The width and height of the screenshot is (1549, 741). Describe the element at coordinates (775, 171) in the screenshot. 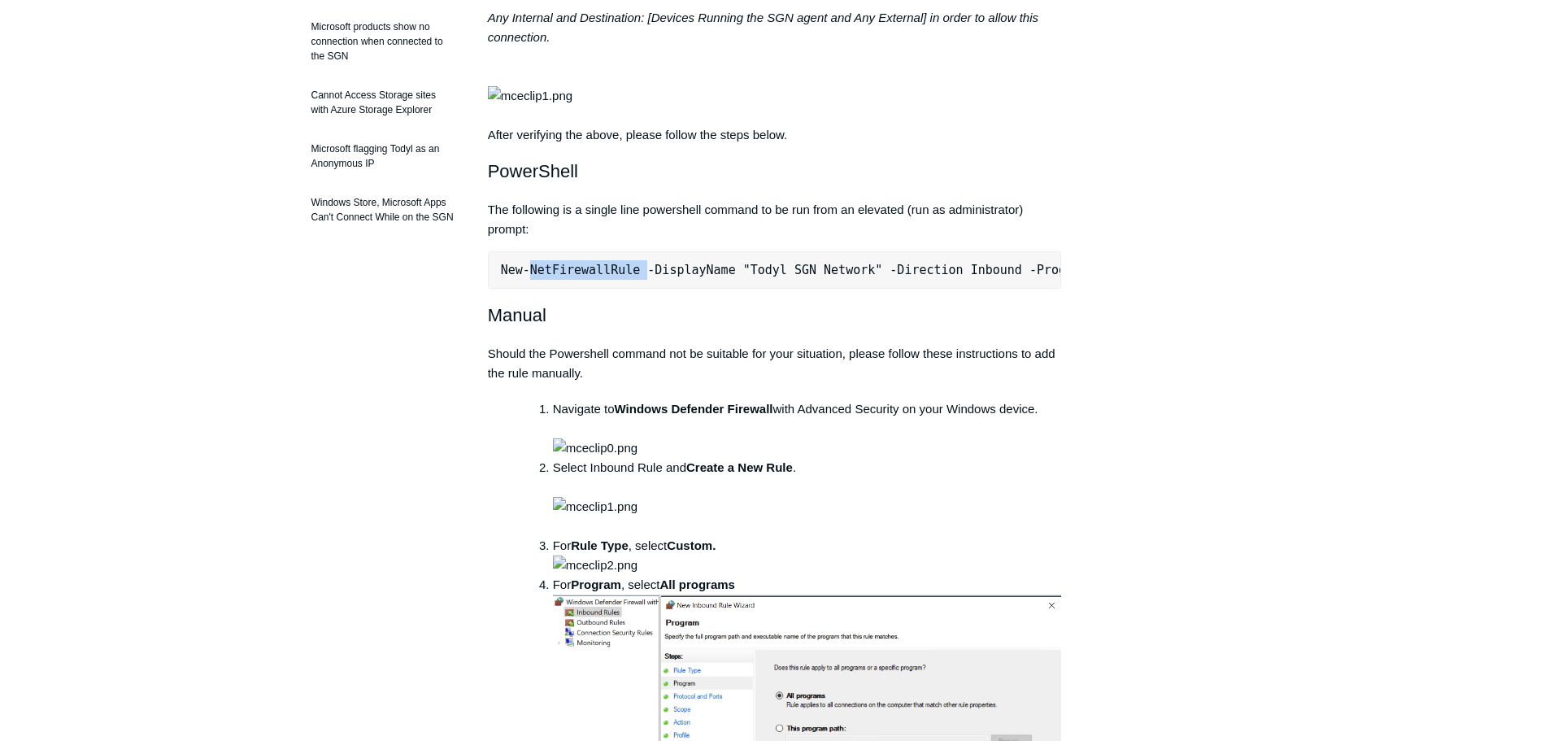

I see `h2: PowerShell` at that location.